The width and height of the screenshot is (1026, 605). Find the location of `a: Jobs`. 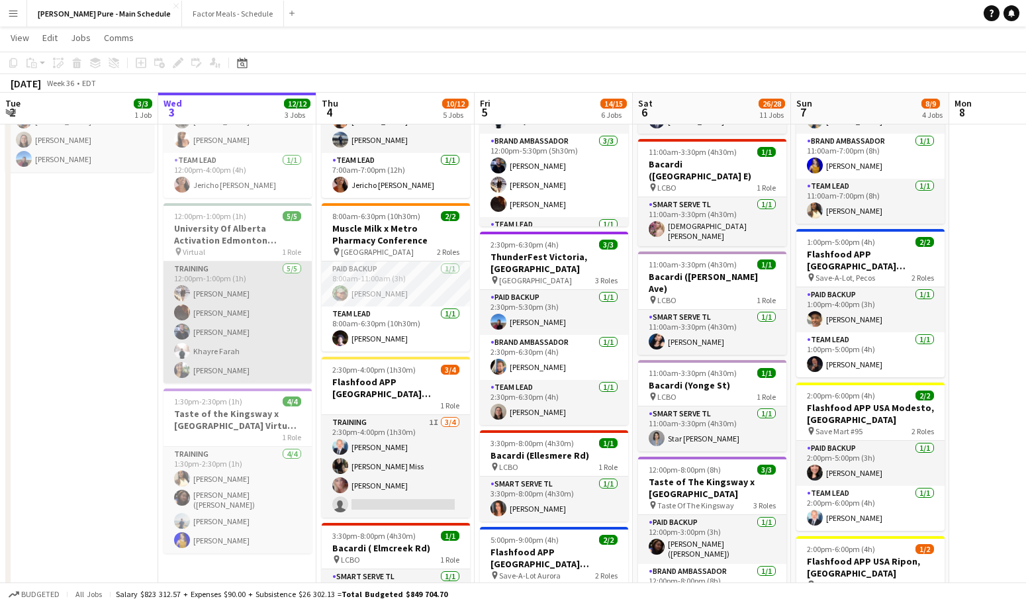

a: Jobs is located at coordinates (81, 38).